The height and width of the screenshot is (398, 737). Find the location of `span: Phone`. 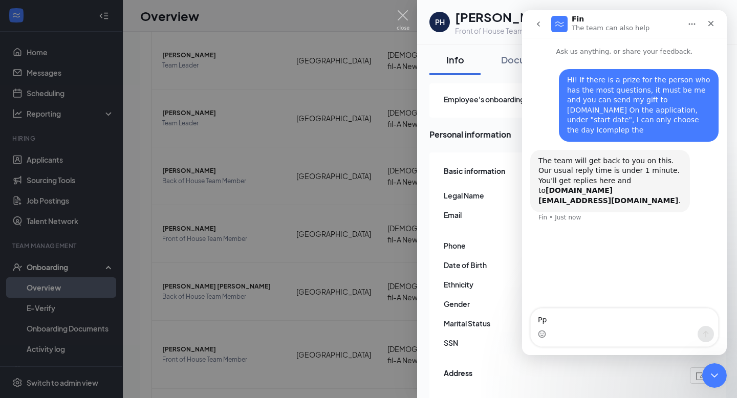

span: Phone is located at coordinates (501, 246).